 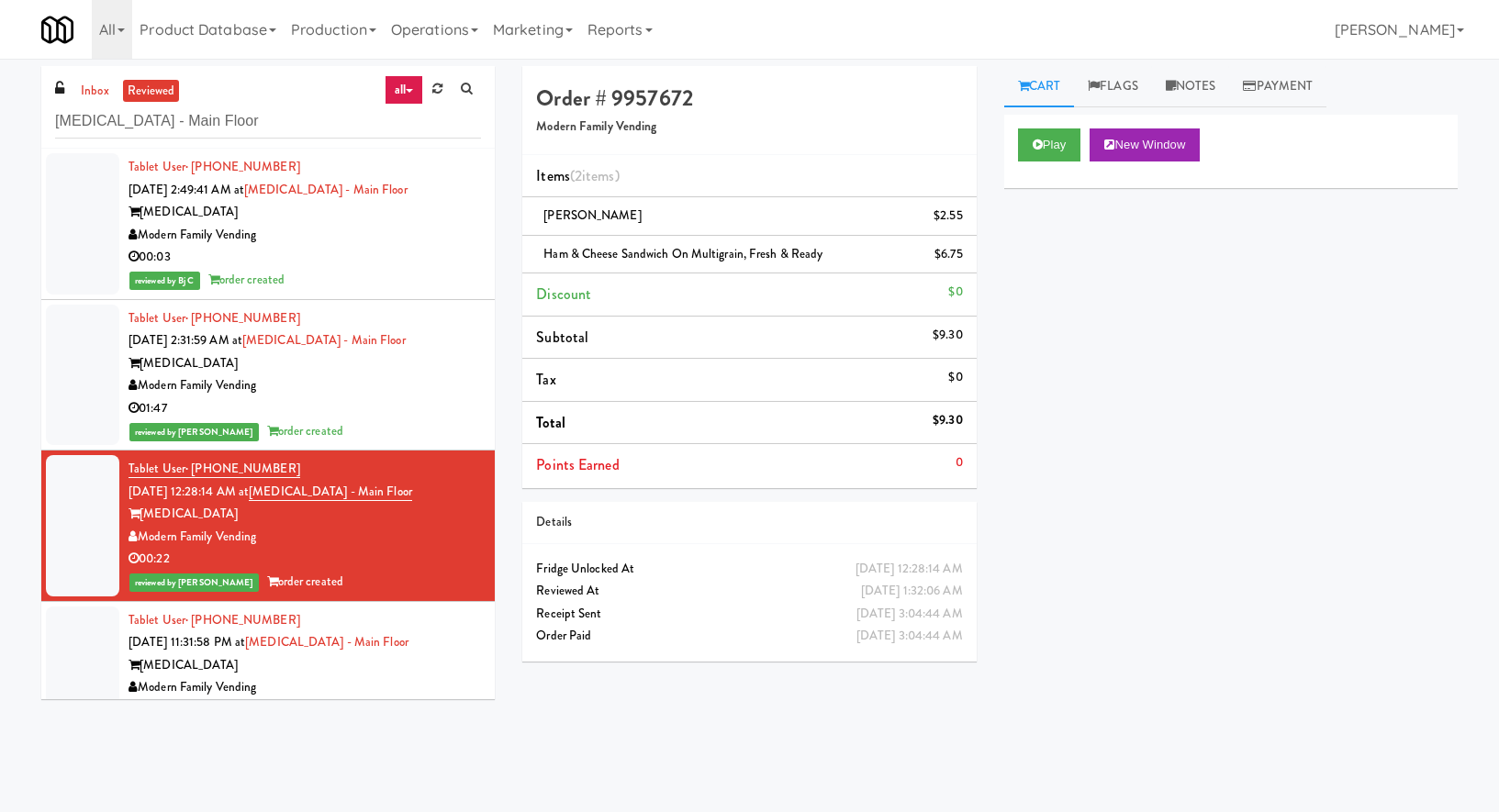 What do you see at coordinates (1112, 87) in the screenshot?
I see `a: Flags` at bounding box center [1112, 87].